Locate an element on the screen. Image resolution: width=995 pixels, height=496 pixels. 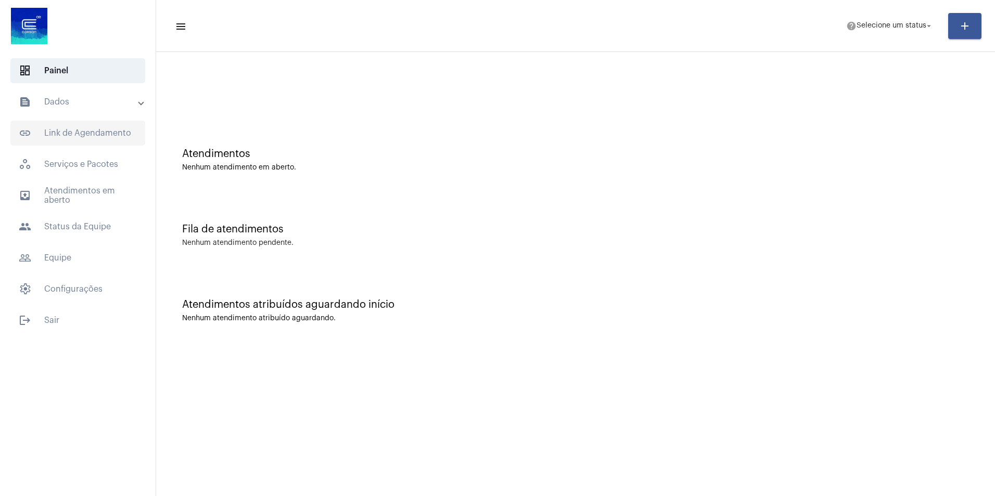
span: Status da Equipe is located at coordinates (78, 227).